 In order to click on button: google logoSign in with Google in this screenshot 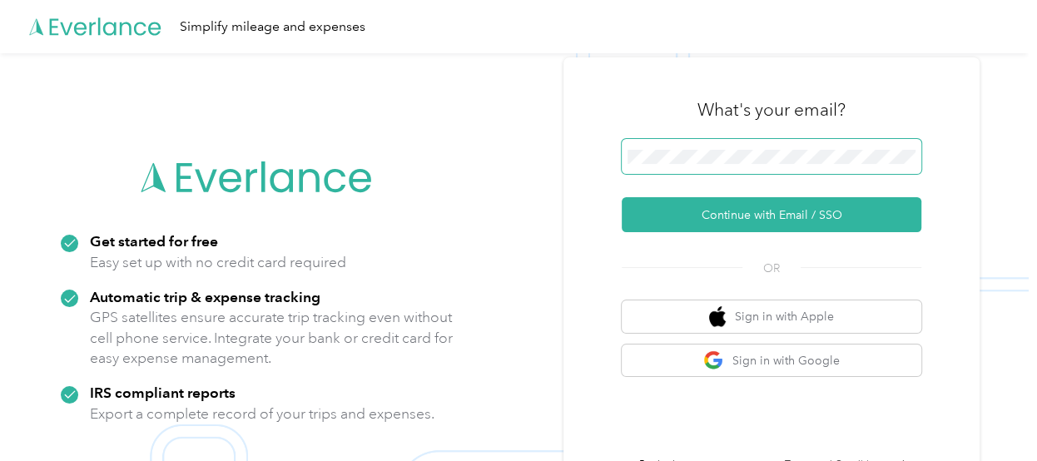, I will do `click(771, 360)`.